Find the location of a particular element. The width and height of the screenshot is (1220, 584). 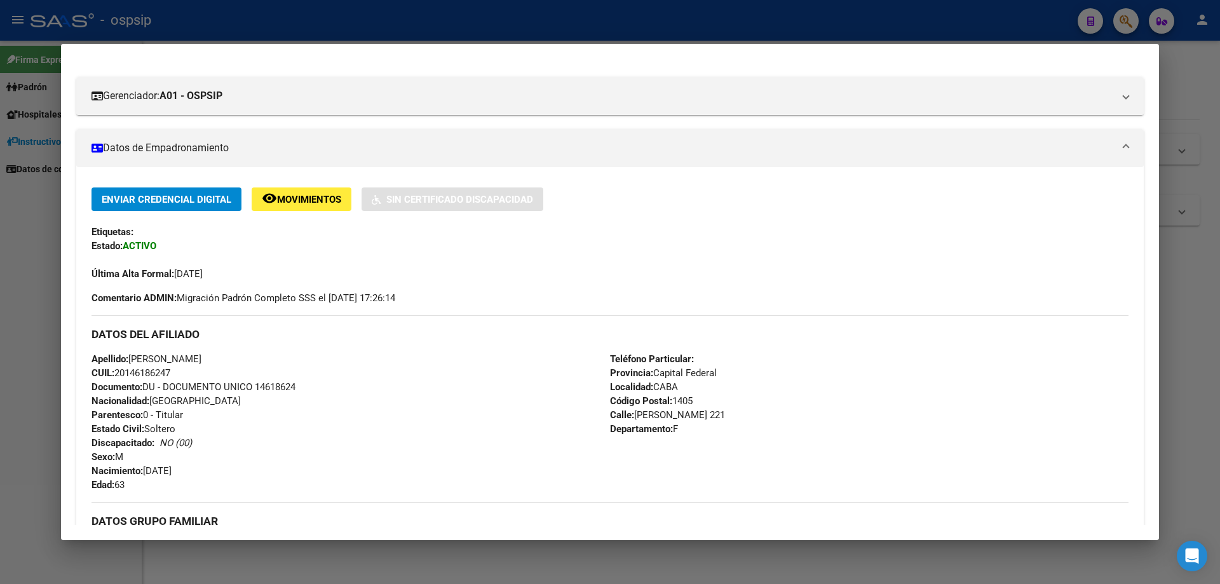

strong: Edad: is located at coordinates (103, 485).